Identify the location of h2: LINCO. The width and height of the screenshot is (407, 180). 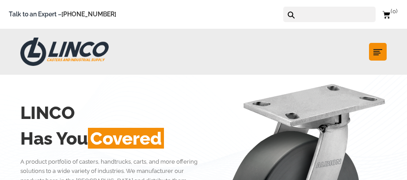
(111, 113).